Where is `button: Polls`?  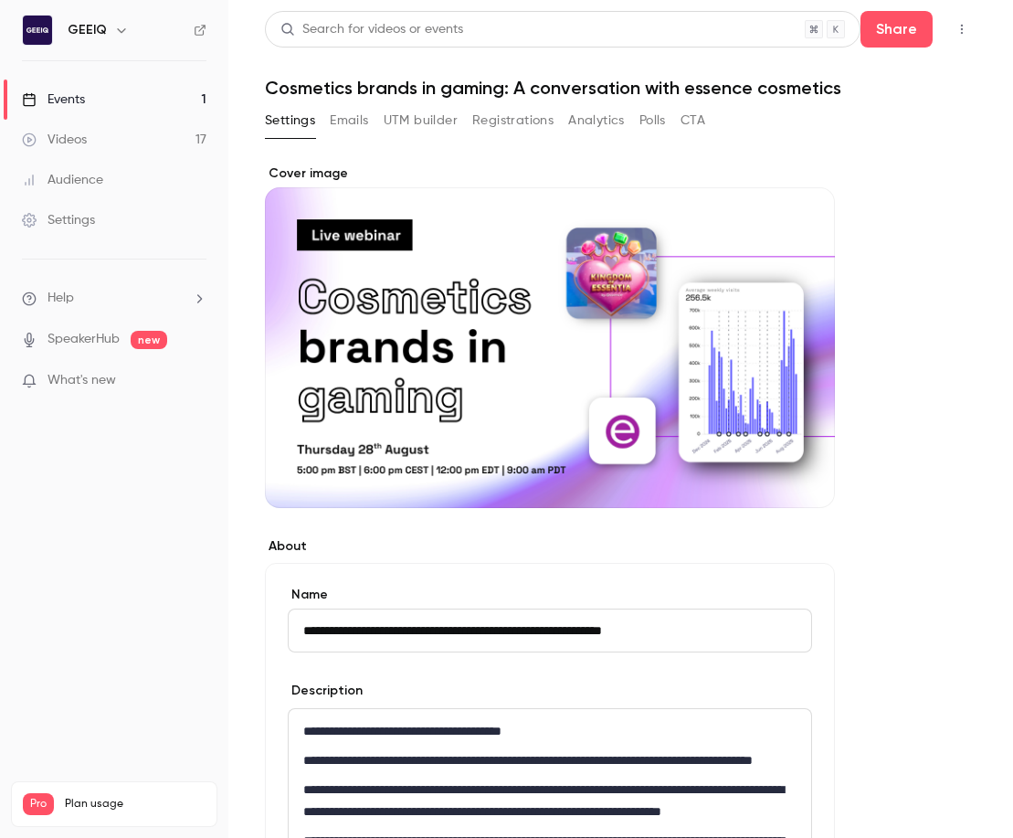
button: Polls is located at coordinates (653, 121).